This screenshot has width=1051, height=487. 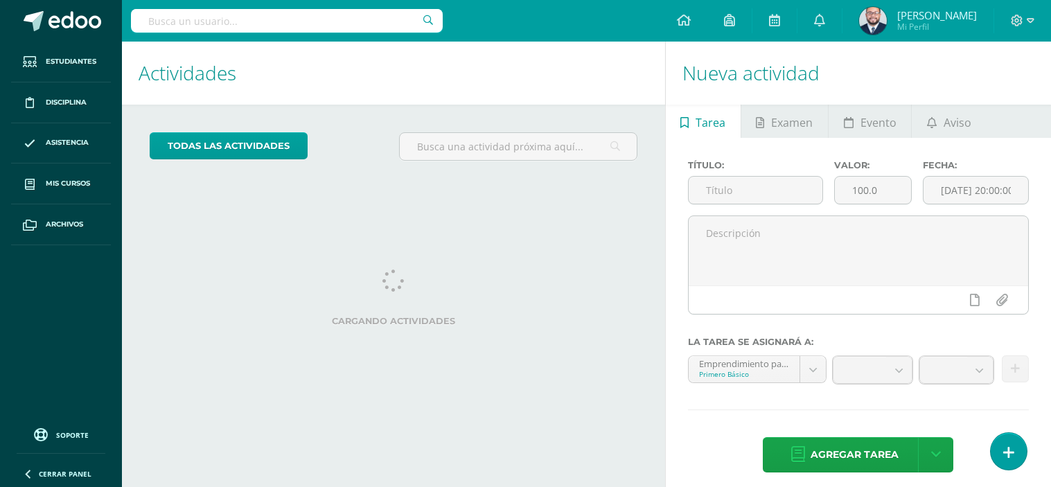 I want to click on a: Examen, so click(x=784, y=121).